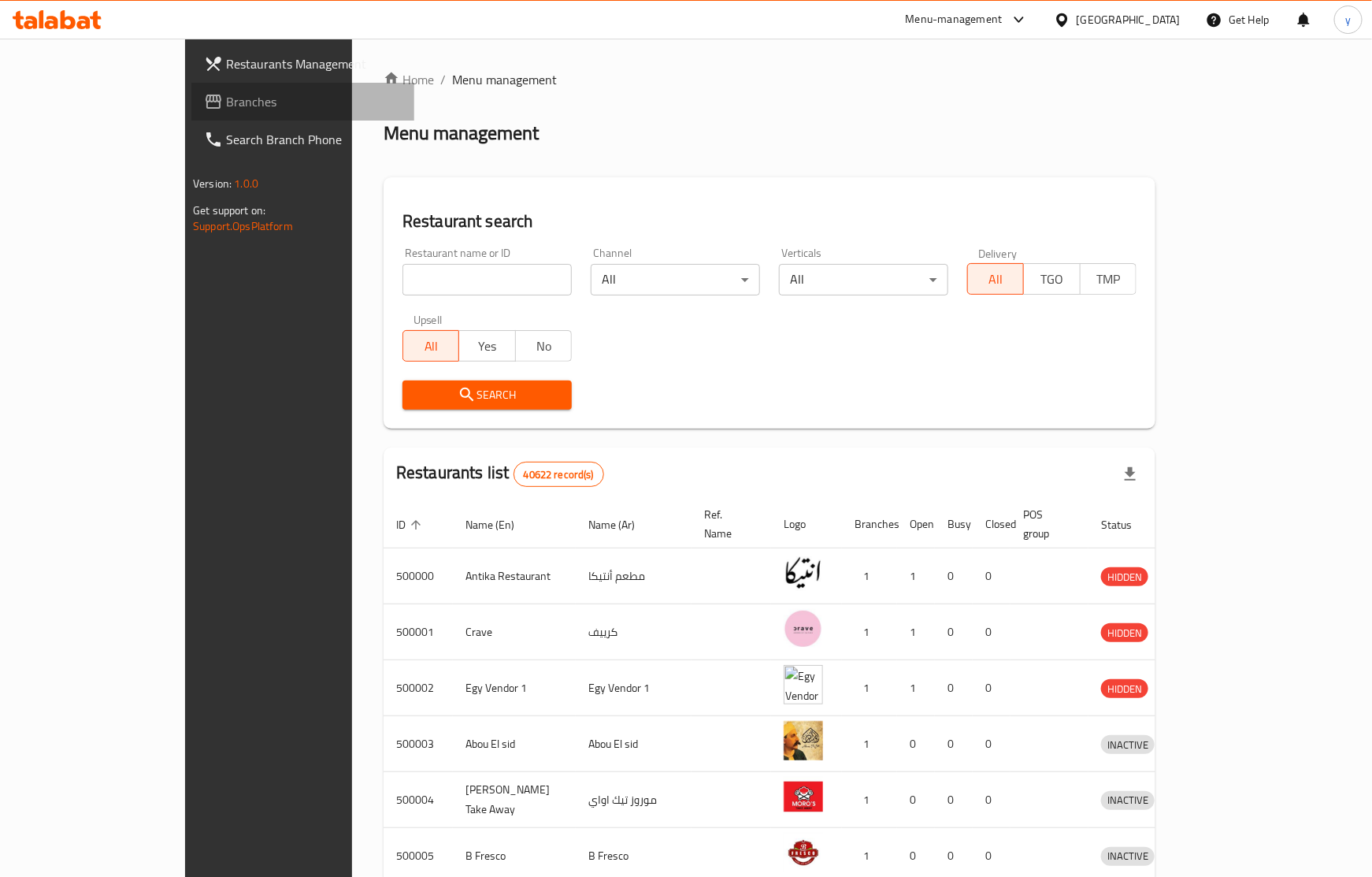 This screenshot has height=877, width=1372. What do you see at coordinates (998, 253) in the screenshot?
I see `label: Delivery` at bounding box center [998, 253].